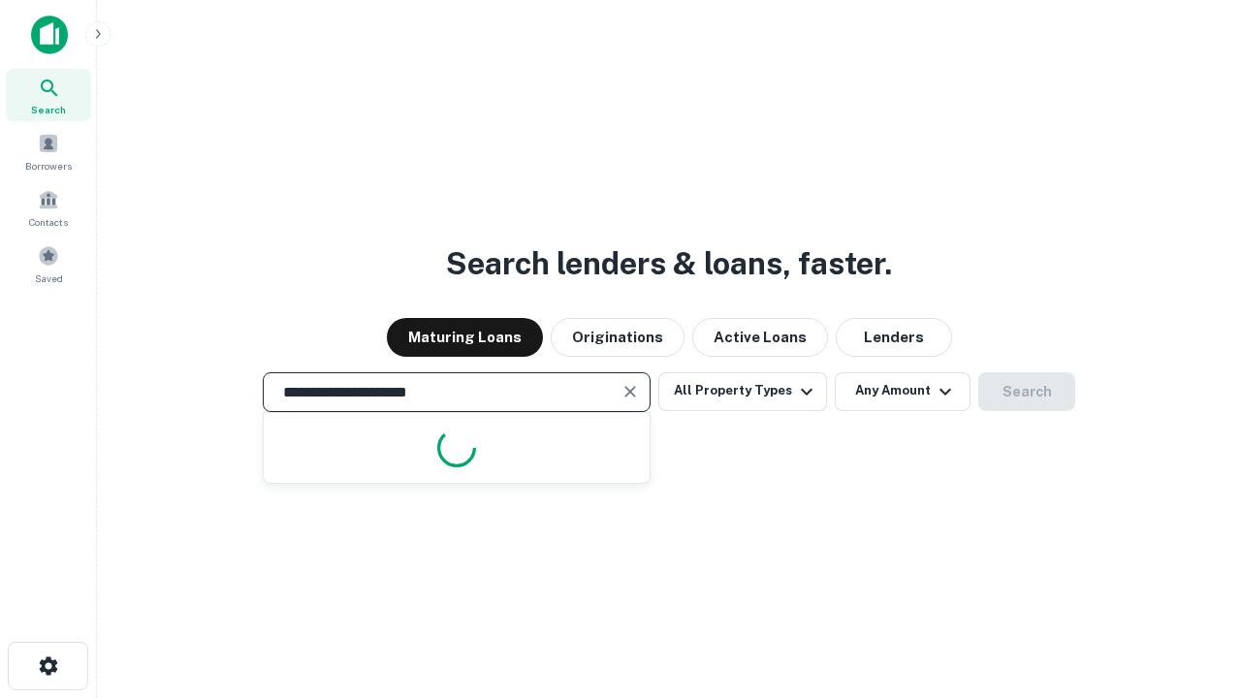 Image resolution: width=1241 pixels, height=698 pixels. What do you see at coordinates (743, 392) in the screenshot?
I see `button: All Property Types` at bounding box center [743, 392].